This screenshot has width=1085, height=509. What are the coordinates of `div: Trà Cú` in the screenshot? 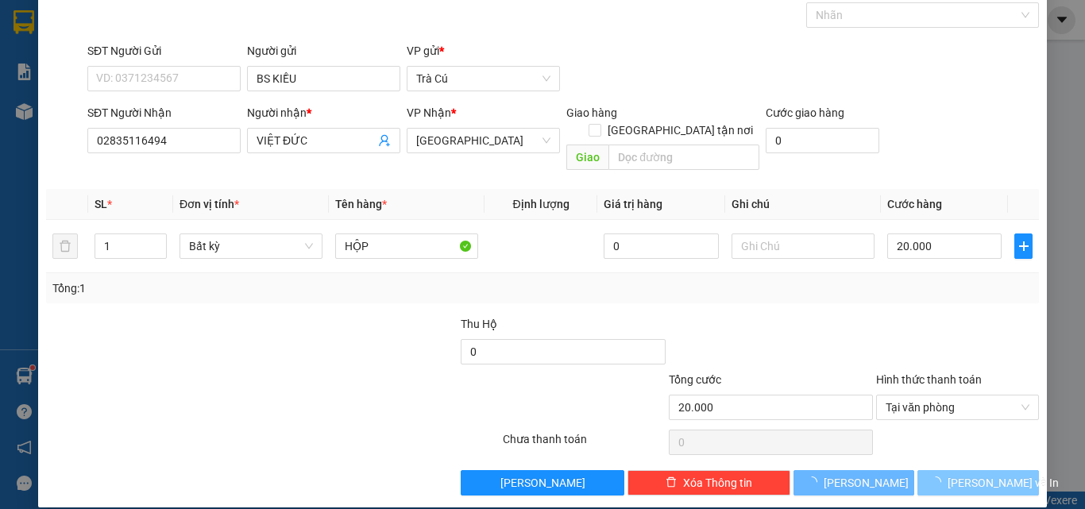 It's located at (52, 23).